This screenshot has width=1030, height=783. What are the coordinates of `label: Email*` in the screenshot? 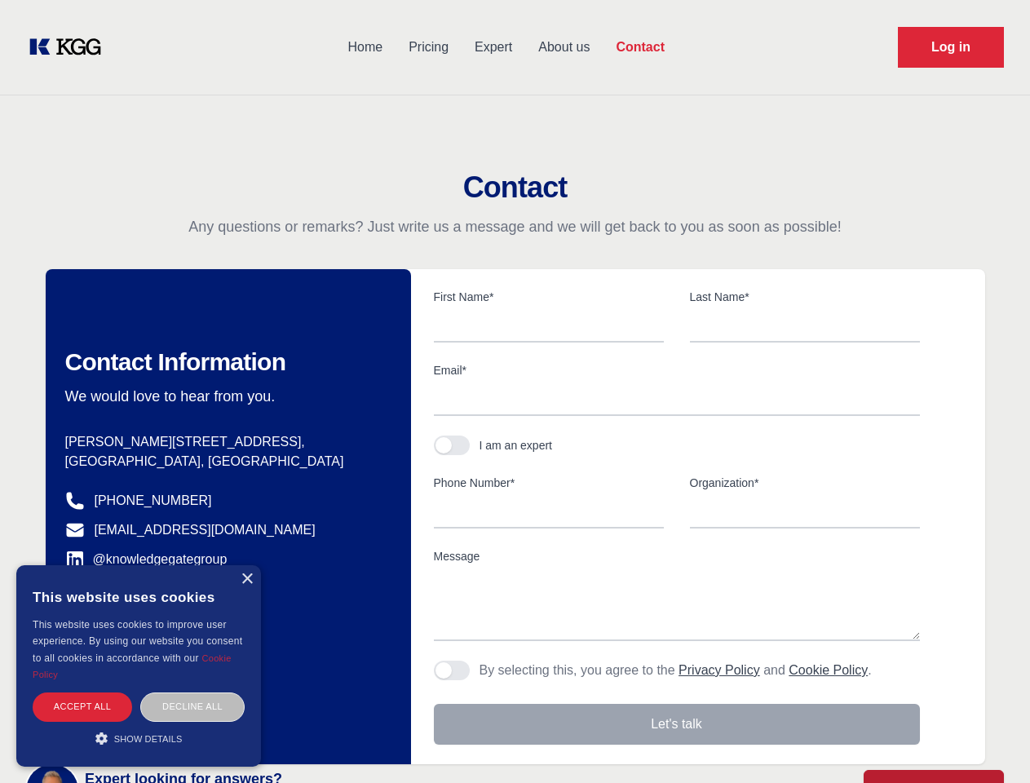 It's located at (677, 370).